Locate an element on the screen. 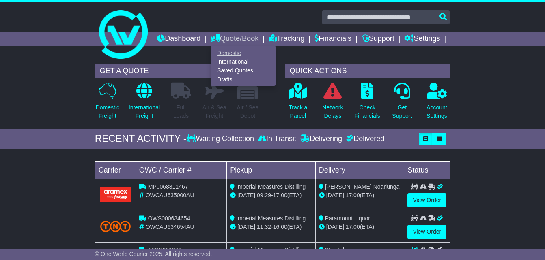 This screenshot has width=545, height=260. td: Carrier is located at coordinates (115, 170).